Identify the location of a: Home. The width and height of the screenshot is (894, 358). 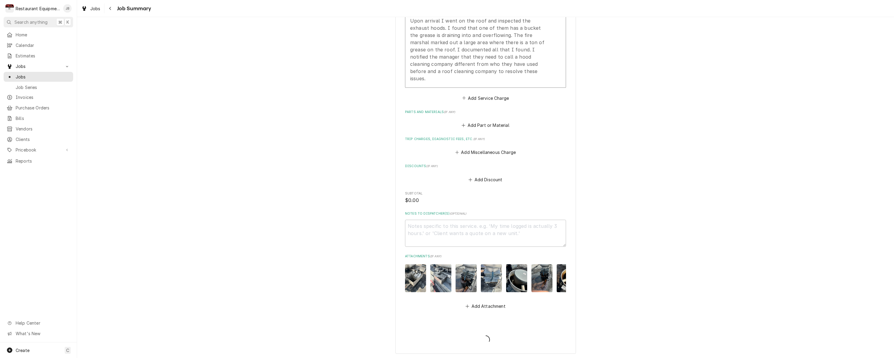
(38, 35).